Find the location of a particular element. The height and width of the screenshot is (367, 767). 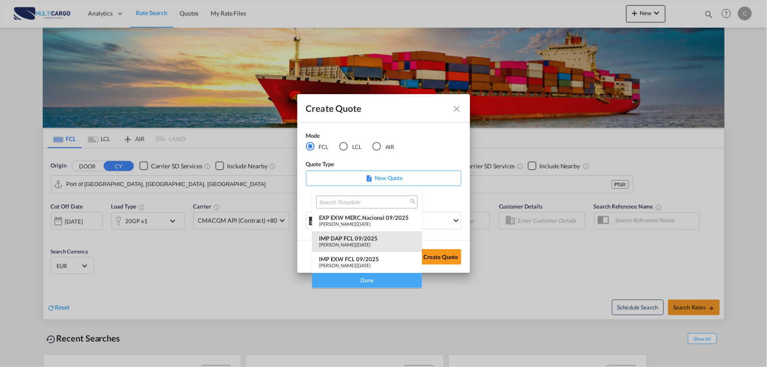

div: EXP EXW MERC.Nacional 09/2025 is located at coordinates (367, 217).